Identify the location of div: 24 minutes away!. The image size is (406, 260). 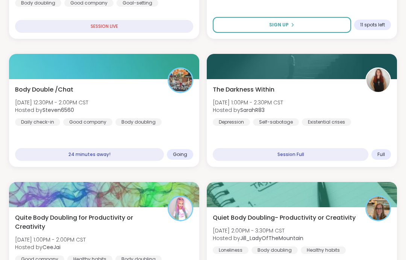
(90, 154).